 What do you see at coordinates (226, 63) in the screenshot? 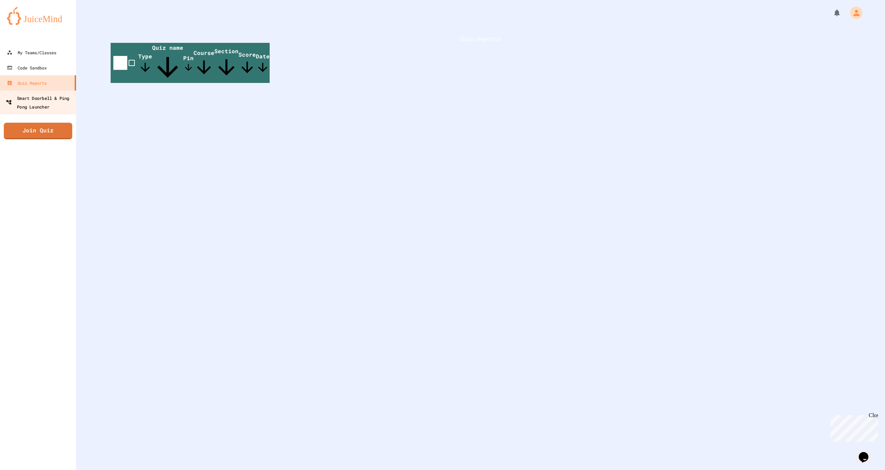
I see `span: Section` at bounding box center [226, 63].